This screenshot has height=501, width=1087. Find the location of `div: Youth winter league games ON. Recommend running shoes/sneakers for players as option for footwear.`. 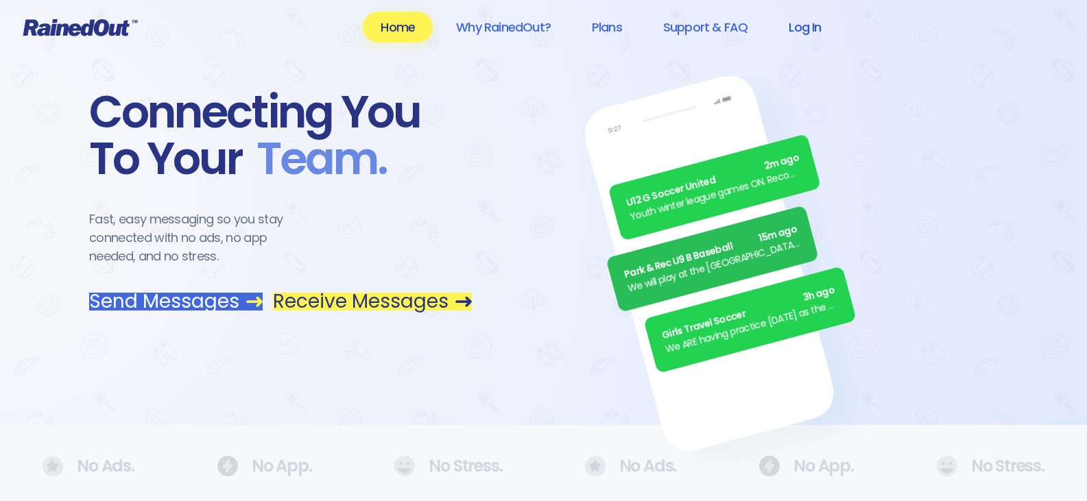

div: Youth winter league games ON. Recommend running shoes/sneakers for players as option for footwear. is located at coordinates (716, 195).